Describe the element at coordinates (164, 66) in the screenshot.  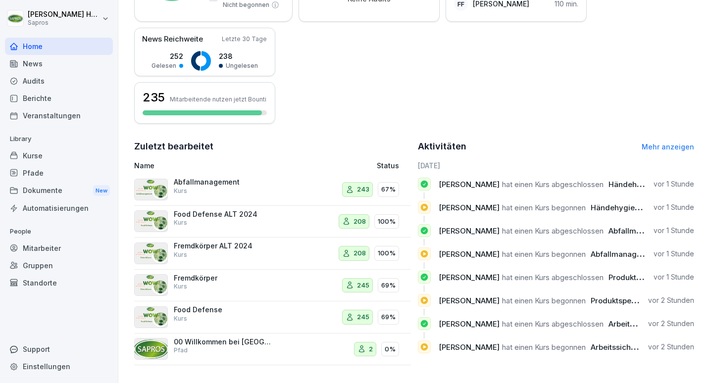
I see `p: Gelesen` at that location.